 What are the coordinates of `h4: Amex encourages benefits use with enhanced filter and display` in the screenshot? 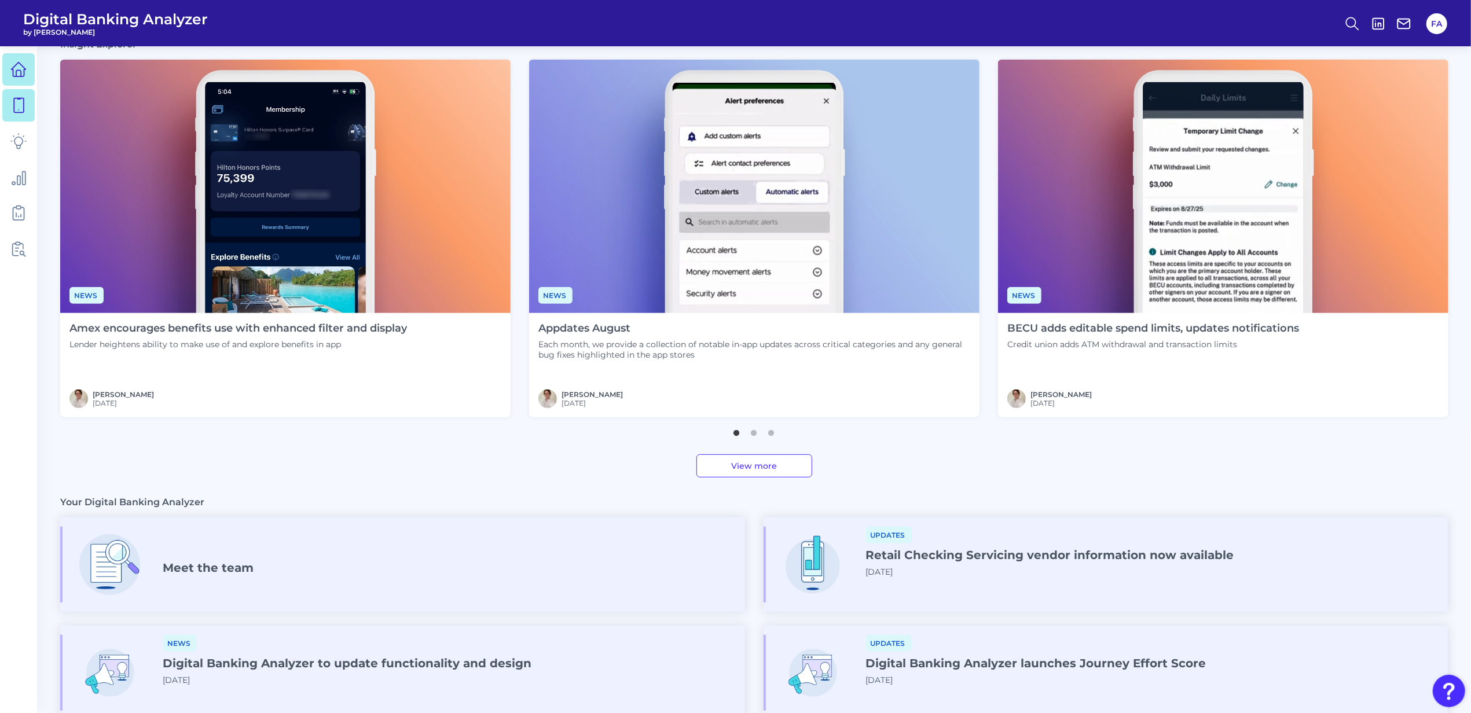 It's located at (238, 329).